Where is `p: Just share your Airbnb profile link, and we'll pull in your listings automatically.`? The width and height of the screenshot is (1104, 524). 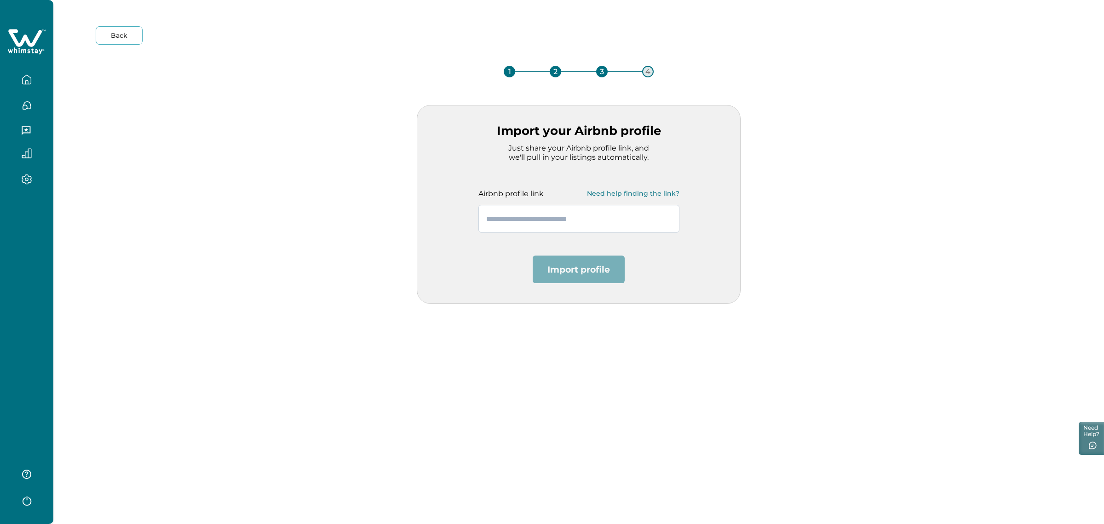 p: Just share your Airbnb profile link, and we'll pull in your listings automatically. is located at coordinates (579, 152).